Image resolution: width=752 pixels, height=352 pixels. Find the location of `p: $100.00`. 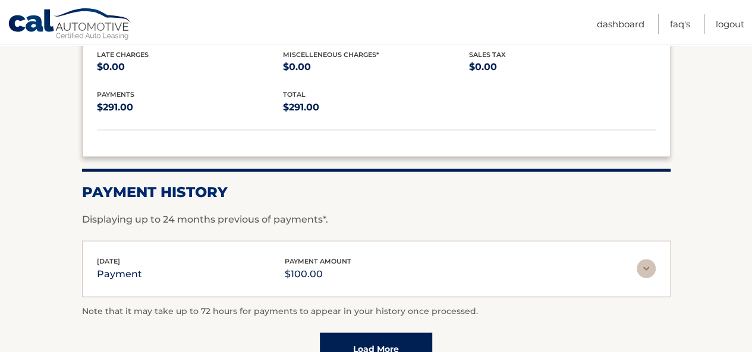

p: $100.00 is located at coordinates (318, 274).